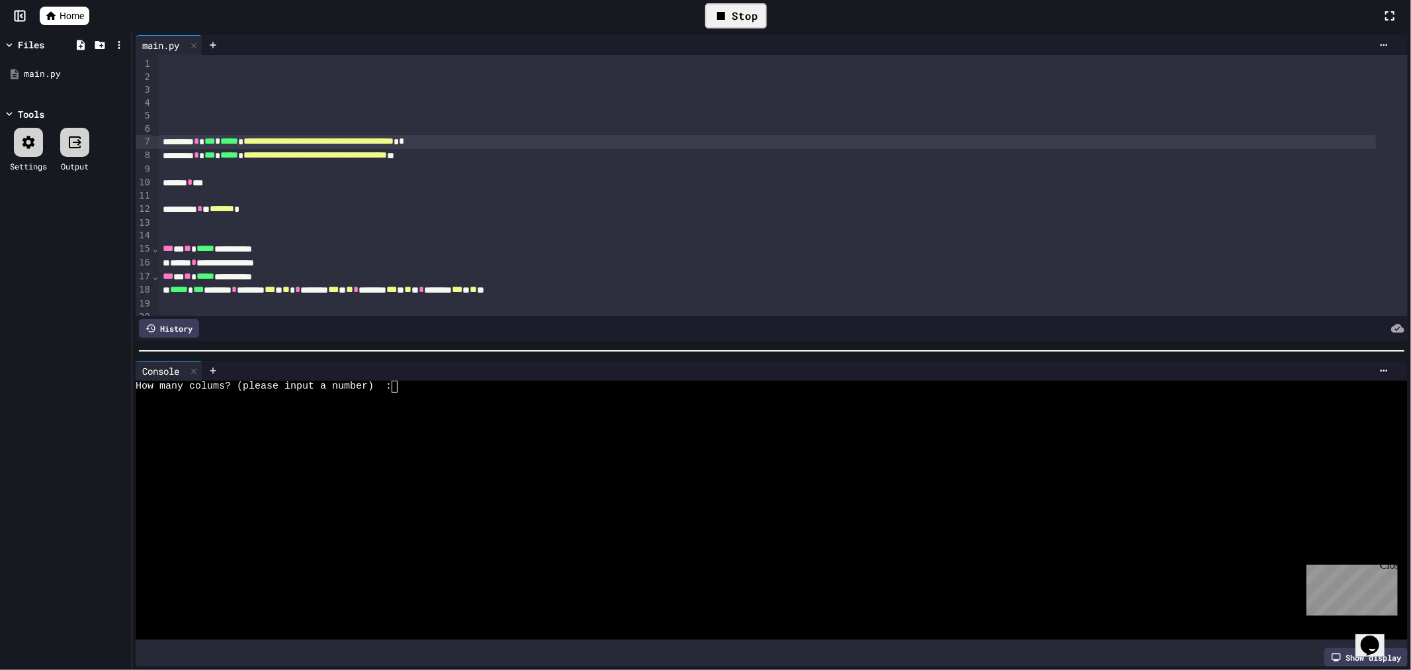  I want to click on div: 9, so click(144, 169).